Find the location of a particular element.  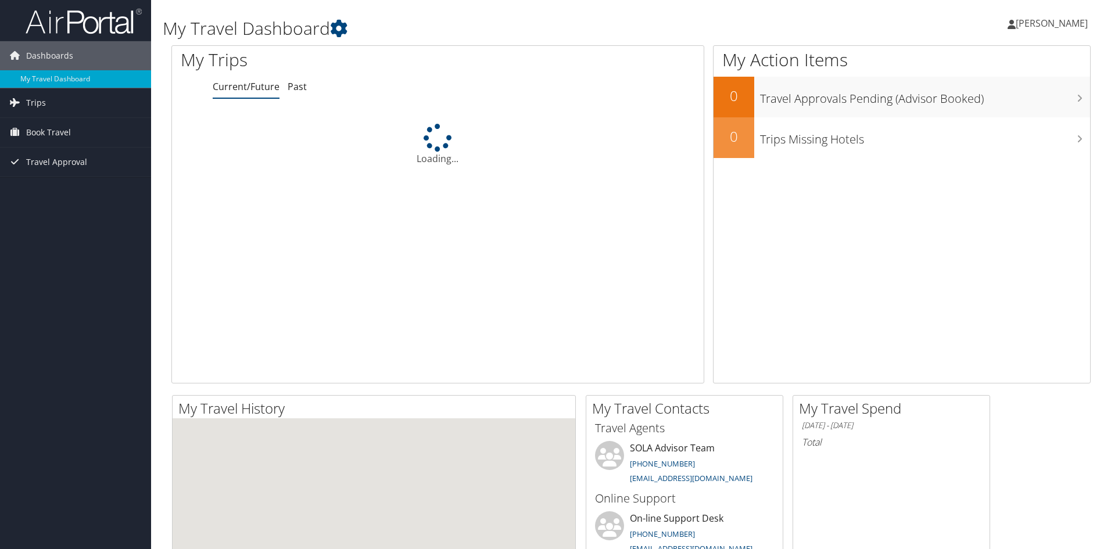

div: Loading... is located at coordinates (437, 145).